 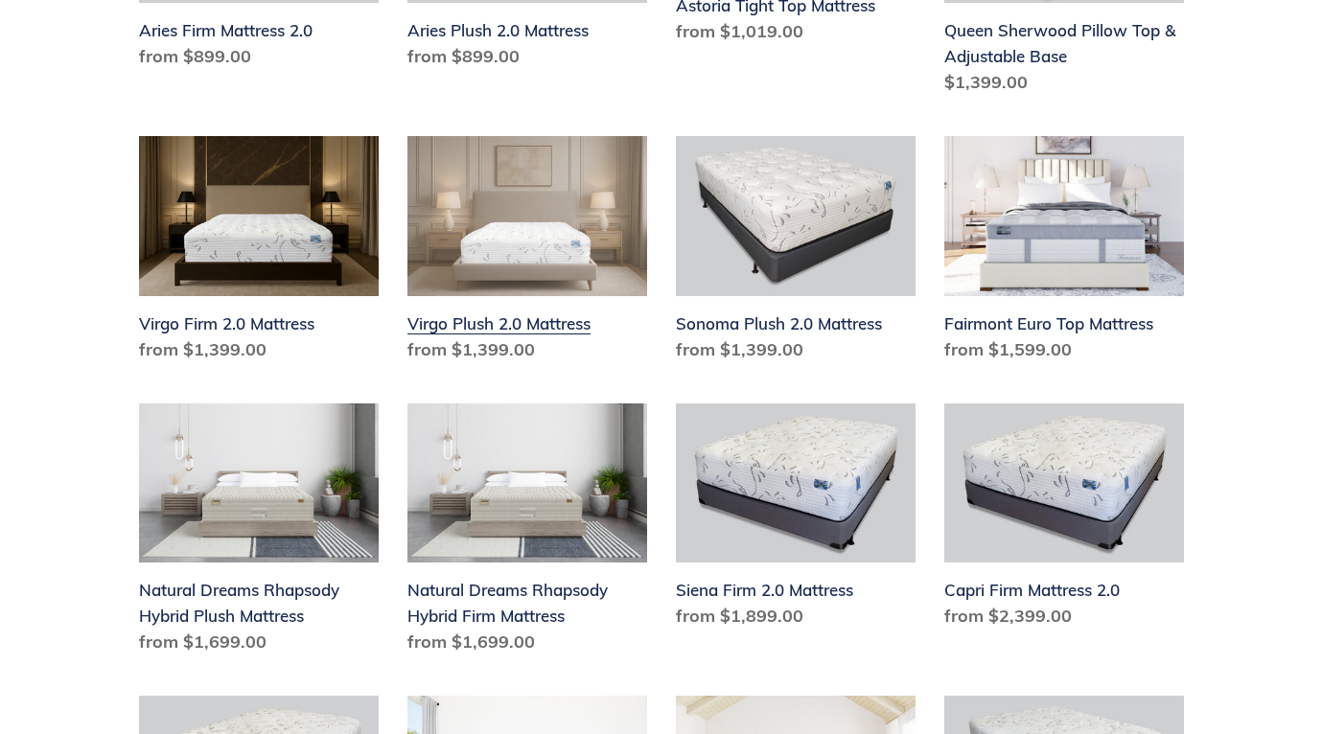 What do you see at coordinates (259, 533) in the screenshot?
I see `a: Natural Dreams Rhapsody Hybrid Plush Mattress` at bounding box center [259, 533].